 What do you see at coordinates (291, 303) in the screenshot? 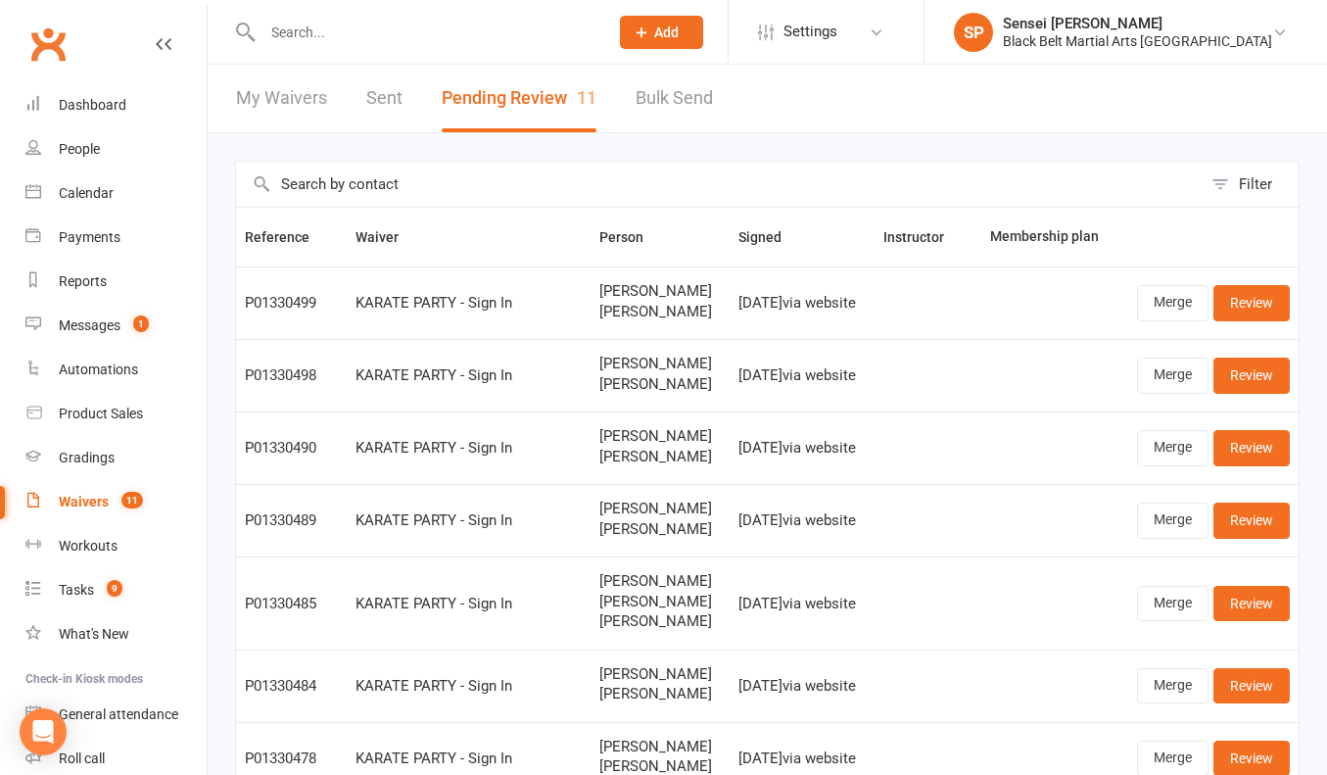
I see `div: P01330499` at bounding box center [291, 303].